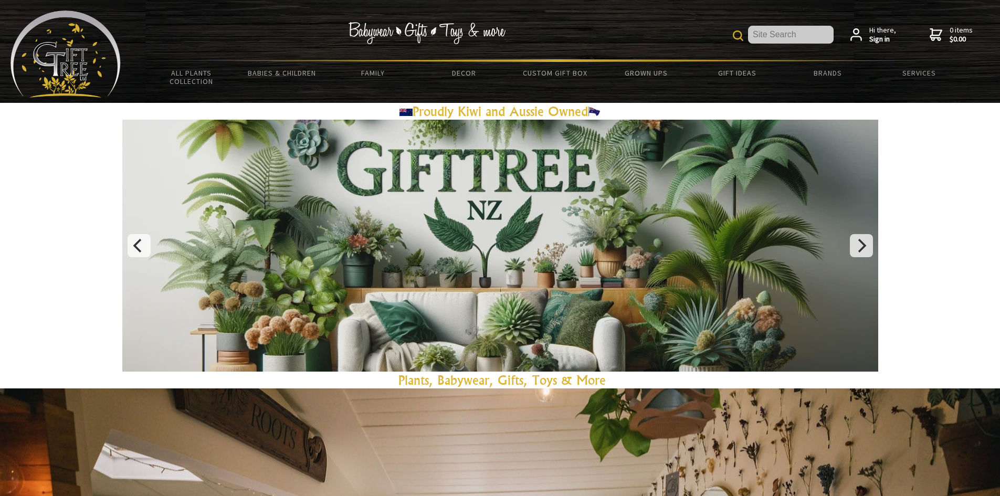 This screenshot has width=1000, height=496. What do you see at coordinates (499, 380) in the screenshot?
I see `a: Plants, Babywear, Gifts, Toys & Mor` at bounding box center [499, 380].